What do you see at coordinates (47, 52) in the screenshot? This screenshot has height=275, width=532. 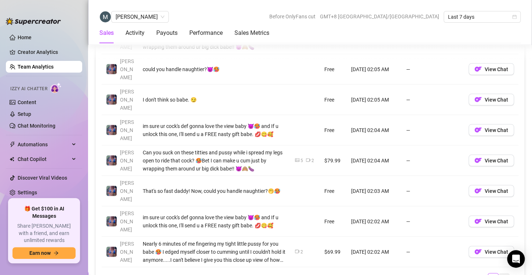 I see `a: Creator Analytics` at bounding box center [47, 52].